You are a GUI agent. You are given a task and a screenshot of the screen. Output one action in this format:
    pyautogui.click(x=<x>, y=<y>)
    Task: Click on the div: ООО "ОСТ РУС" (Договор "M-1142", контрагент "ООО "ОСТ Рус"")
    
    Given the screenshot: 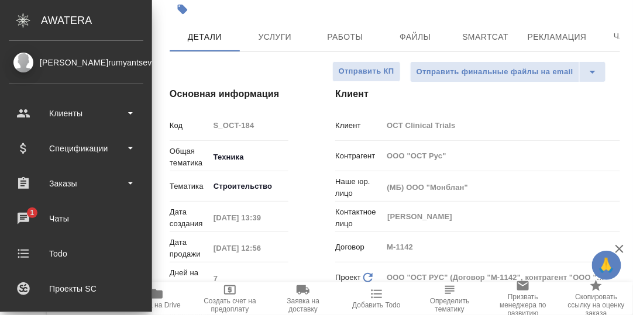 What is the action you would take?
    pyautogui.click(x=502, y=278)
    